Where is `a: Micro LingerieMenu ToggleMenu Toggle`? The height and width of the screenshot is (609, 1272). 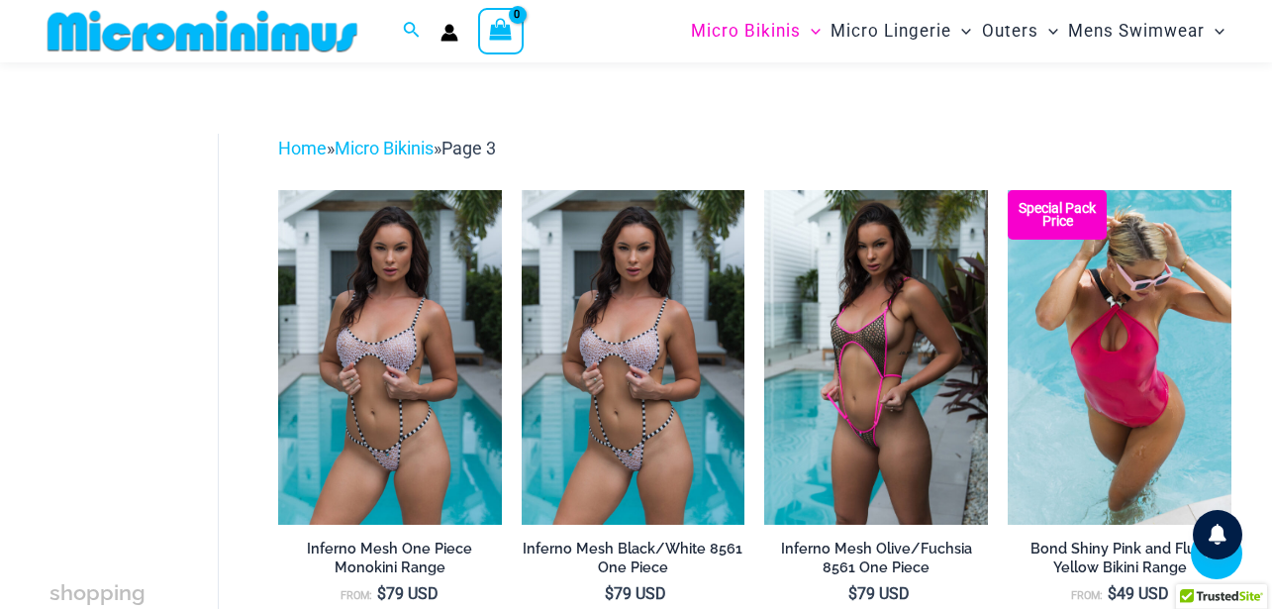 a: Micro LingerieMenu ToggleMenu Toggle is located at coordinates (901, 31).